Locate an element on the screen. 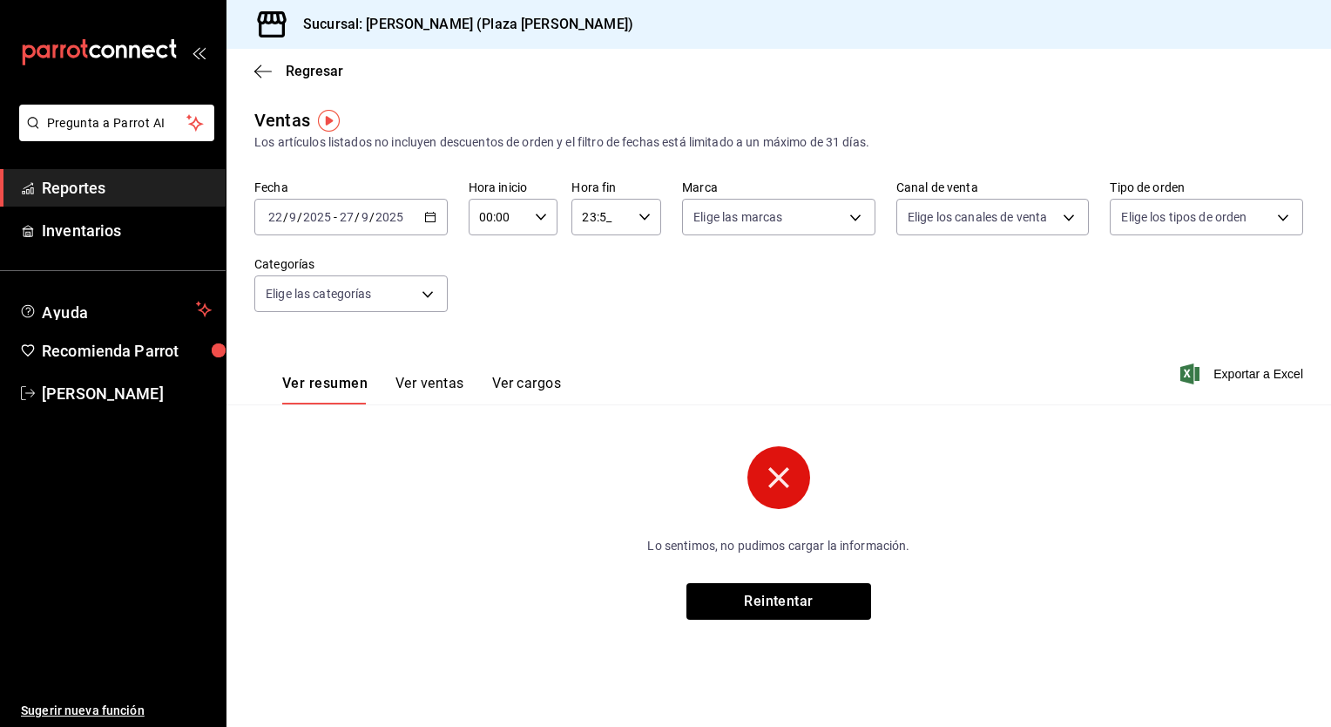  p: Lo sentimos, no pudimos cargar la información. is located at coordinates (779, 545).